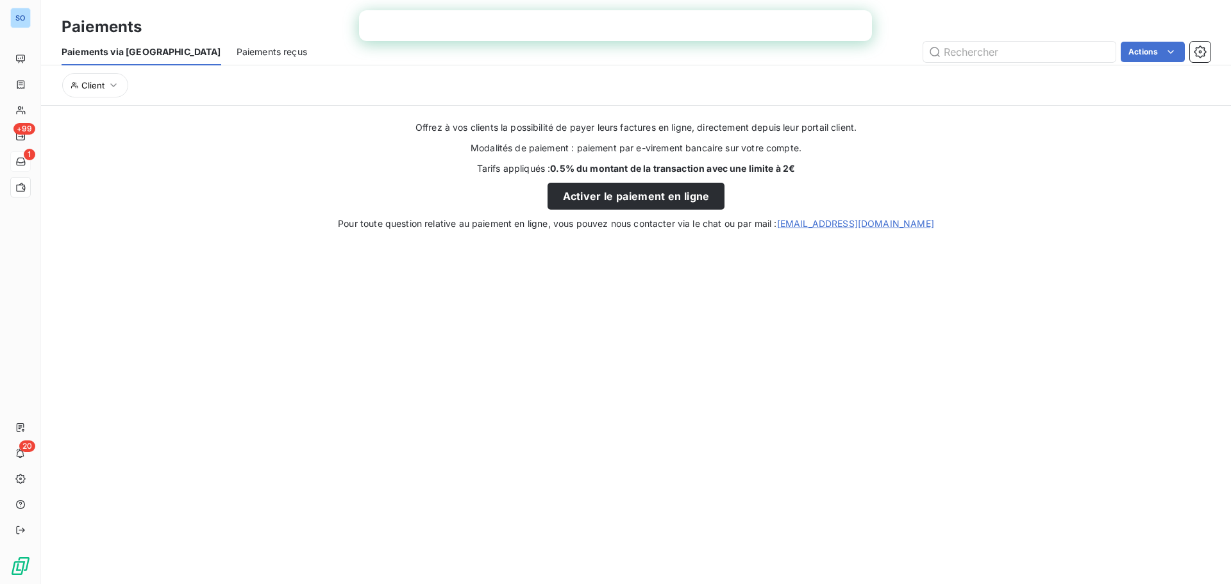  Describe the element at coordinates (1019, 52) in the screenshot. I see `input: Rechercher` at that location.